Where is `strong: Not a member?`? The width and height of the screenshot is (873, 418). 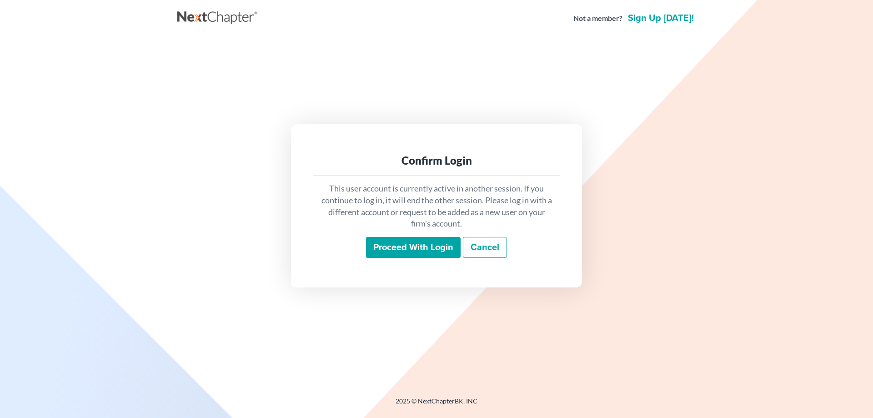
strong: Not a member? is located at coordinates (598, 18).